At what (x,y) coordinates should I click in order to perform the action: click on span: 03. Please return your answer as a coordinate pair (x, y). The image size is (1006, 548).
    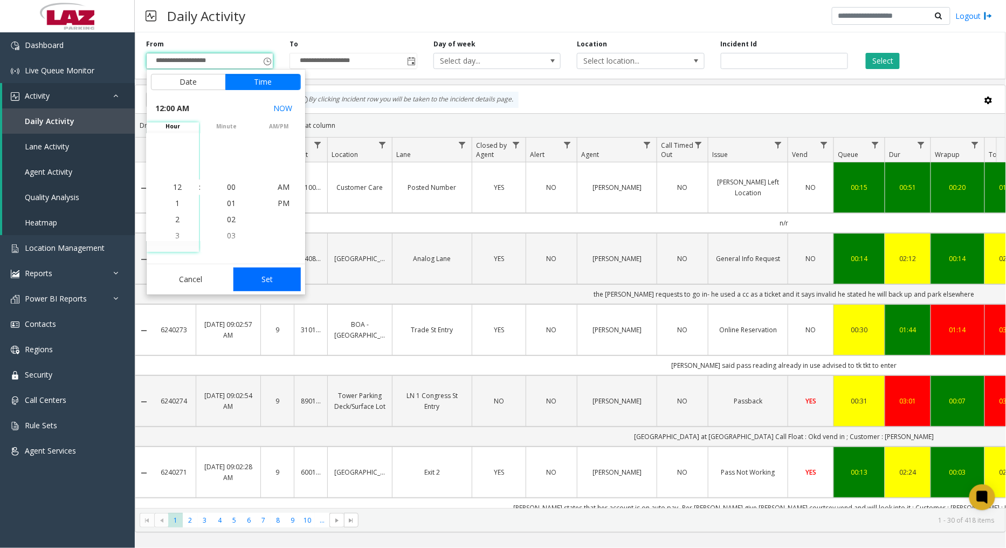
    Looking at the image, I should click on (231, 235).